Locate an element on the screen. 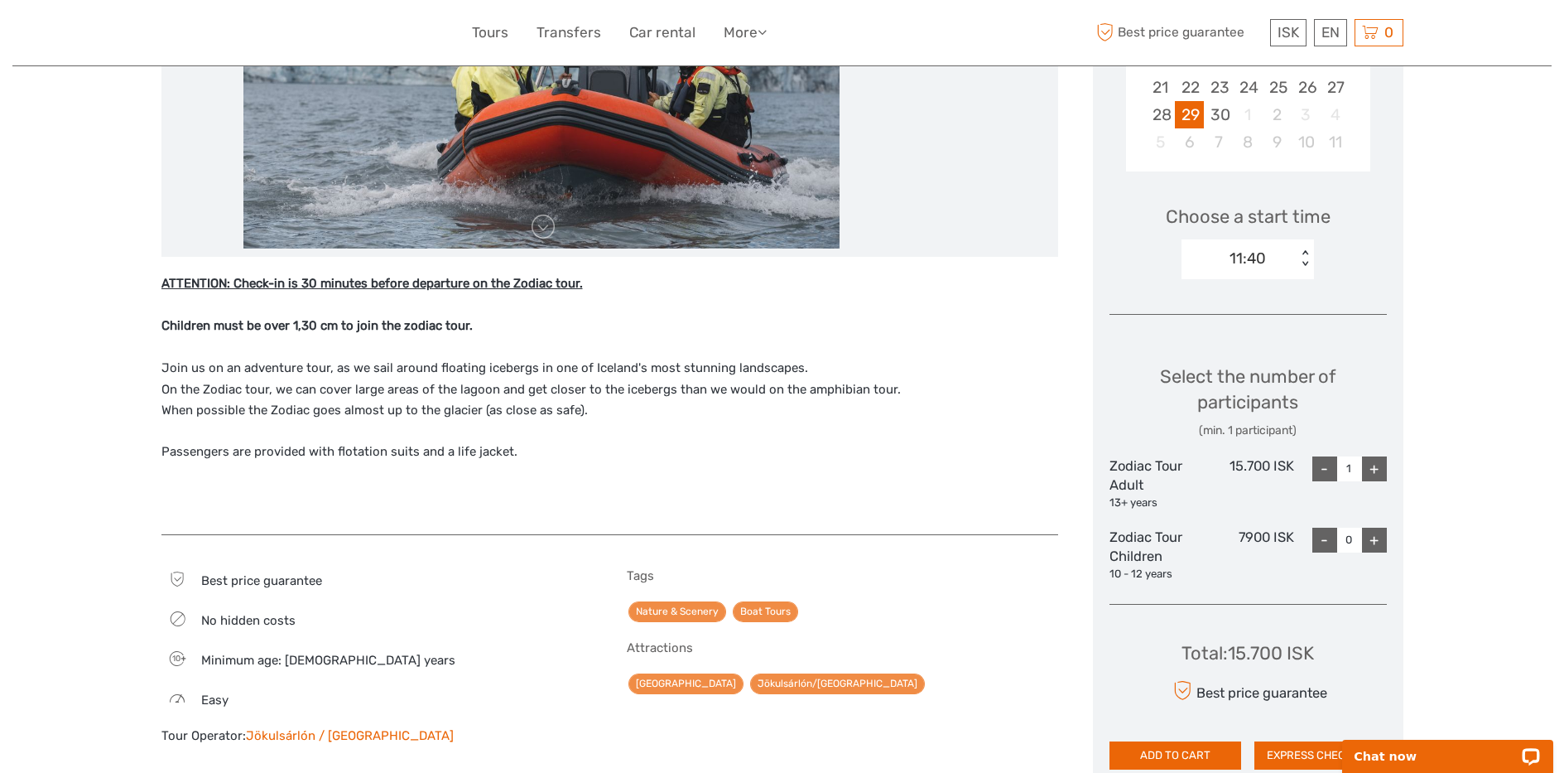  div: Choose Tuesday, October 7th, 2025 is located at coordinates (1218, 142).